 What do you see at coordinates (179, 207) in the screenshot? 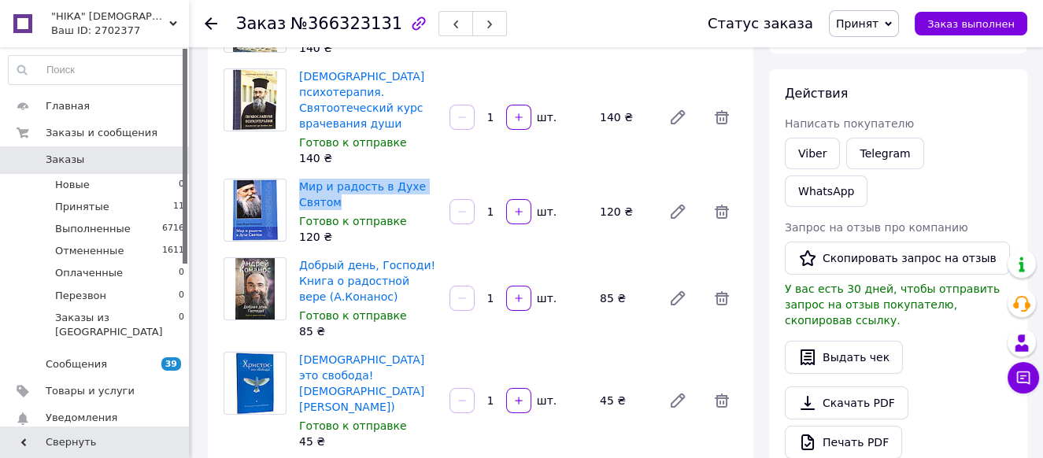
I see `span: 11` at bounding box center [179, 207].